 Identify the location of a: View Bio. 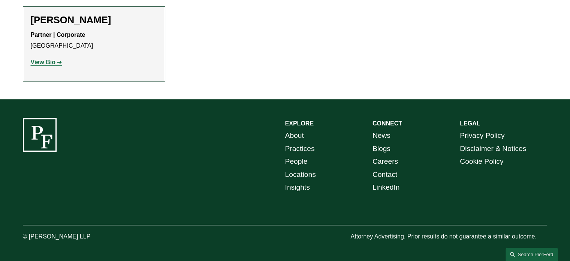
(46, 62).